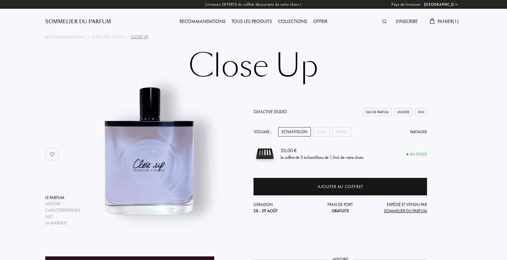 This screenshot has height=260, width=507. What do you see at coordinates (340, 187) in the screenshot?
I see `div: Ajouter au coffret` at bounding box center [340, 187].